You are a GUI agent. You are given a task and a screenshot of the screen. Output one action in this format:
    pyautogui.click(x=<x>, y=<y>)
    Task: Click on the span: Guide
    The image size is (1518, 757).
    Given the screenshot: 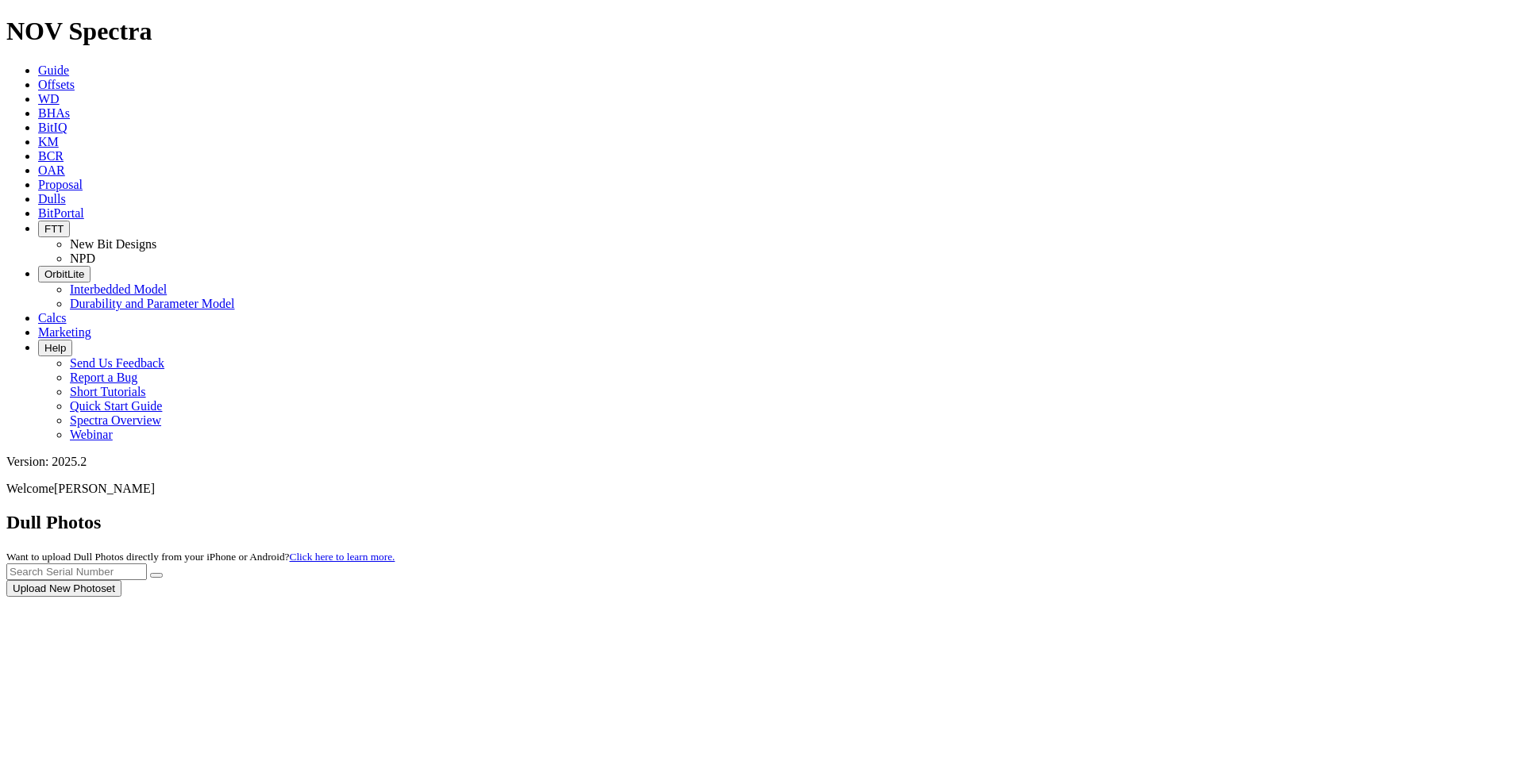 What is the action you would take?
    pyautogui.click(x=53, y=70)
    